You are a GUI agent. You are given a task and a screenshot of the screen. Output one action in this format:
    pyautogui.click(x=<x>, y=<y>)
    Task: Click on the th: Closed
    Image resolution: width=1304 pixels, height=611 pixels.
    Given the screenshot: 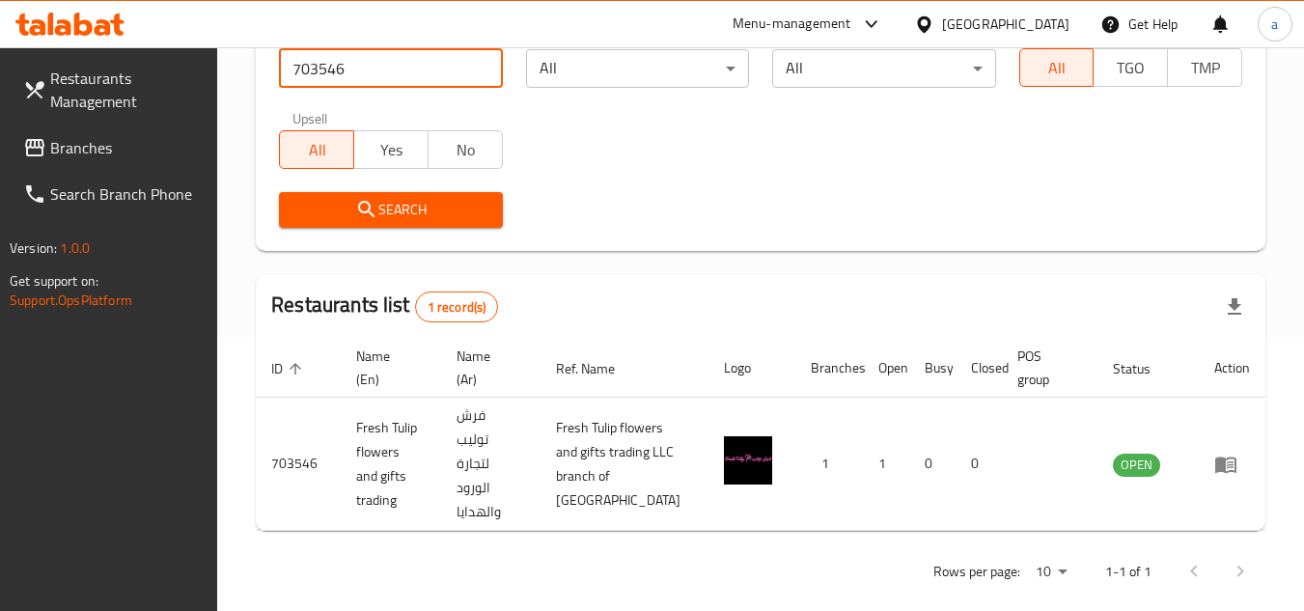 What is the action you would take?
    pyautogui.click(x=978, y=368)
    